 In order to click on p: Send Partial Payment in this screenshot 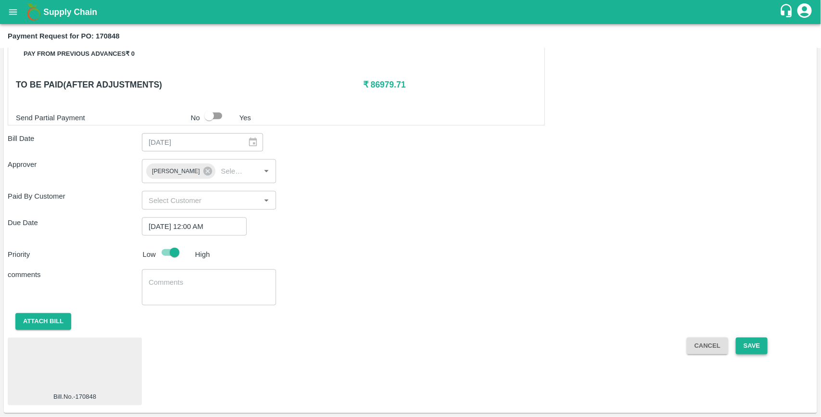, I will do `click(101, 118)`.